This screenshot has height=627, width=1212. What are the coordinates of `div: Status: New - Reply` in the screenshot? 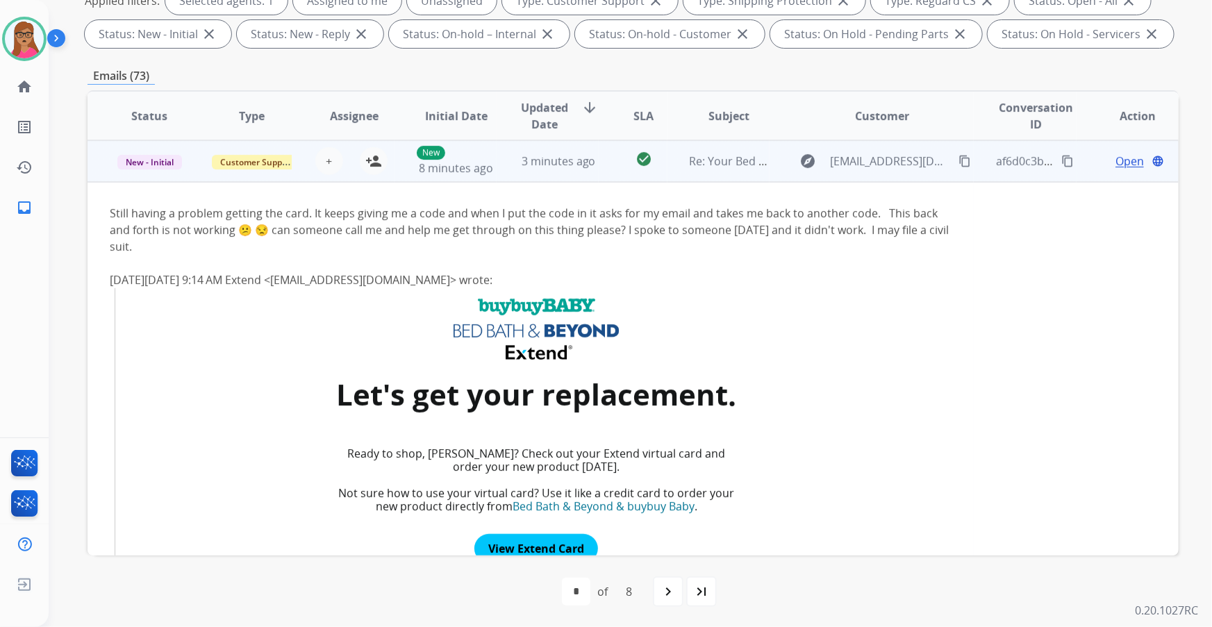 It's located at (310, 34).